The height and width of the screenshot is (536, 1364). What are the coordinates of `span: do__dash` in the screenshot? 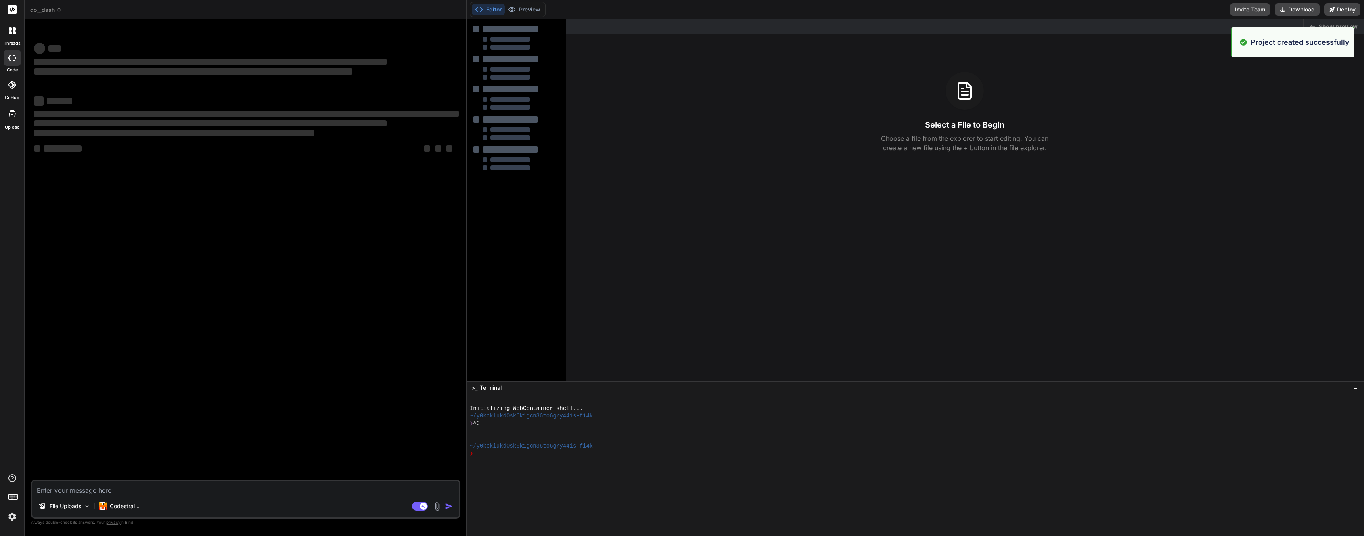 It's located at (46, 10).